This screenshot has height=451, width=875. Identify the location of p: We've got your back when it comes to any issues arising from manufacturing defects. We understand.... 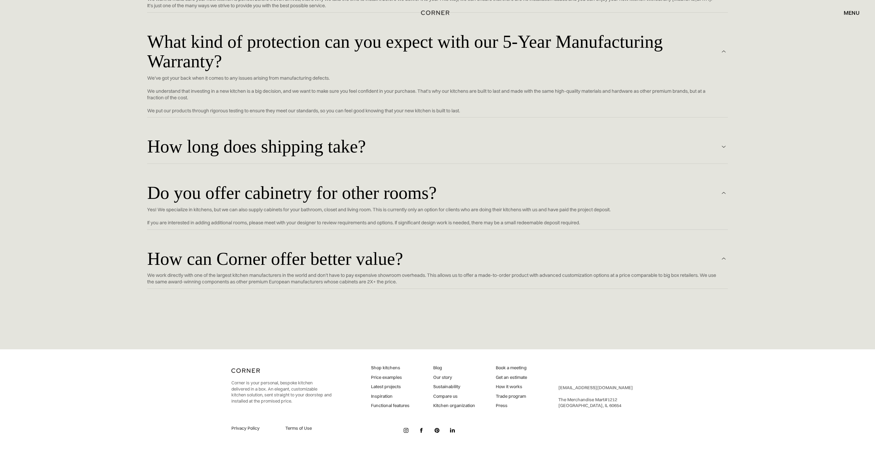
(432, 94).